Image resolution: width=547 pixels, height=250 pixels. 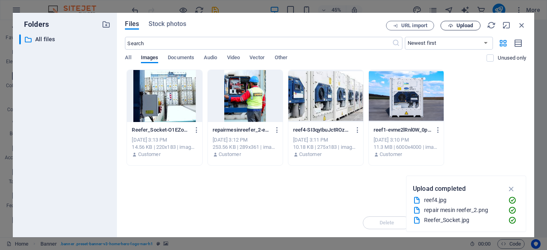 I want to click on span: Documents, so click(x=181, y=58).